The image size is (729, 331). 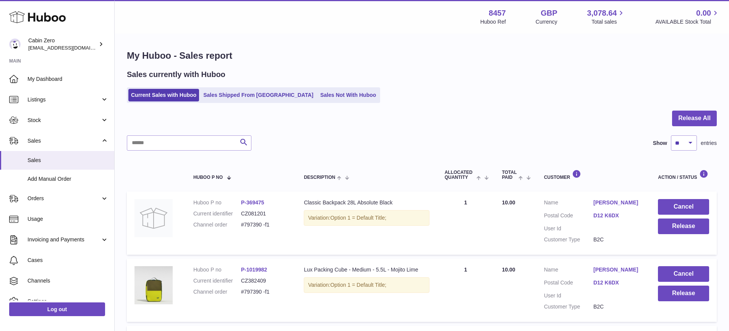 What do you see at coordinates (64, 100) in the screenshot?
I see `span: Listings` at bounding box center [64, 100].